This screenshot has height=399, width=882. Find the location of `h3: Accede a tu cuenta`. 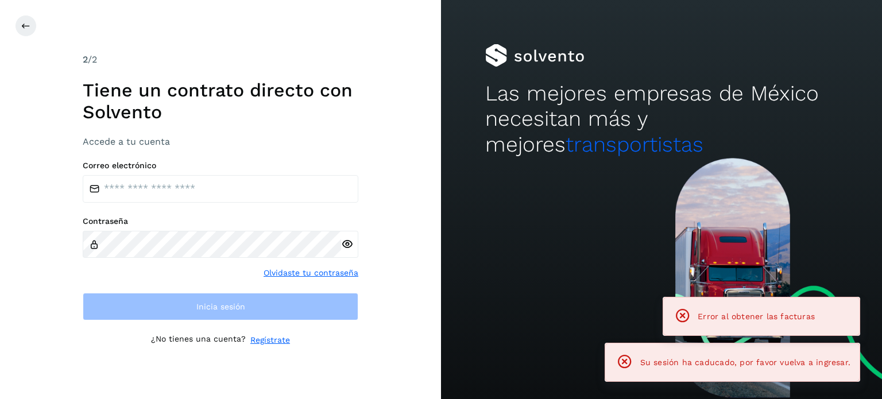

h3: Accede a tu cuenta is located at coordinates (220, 141).